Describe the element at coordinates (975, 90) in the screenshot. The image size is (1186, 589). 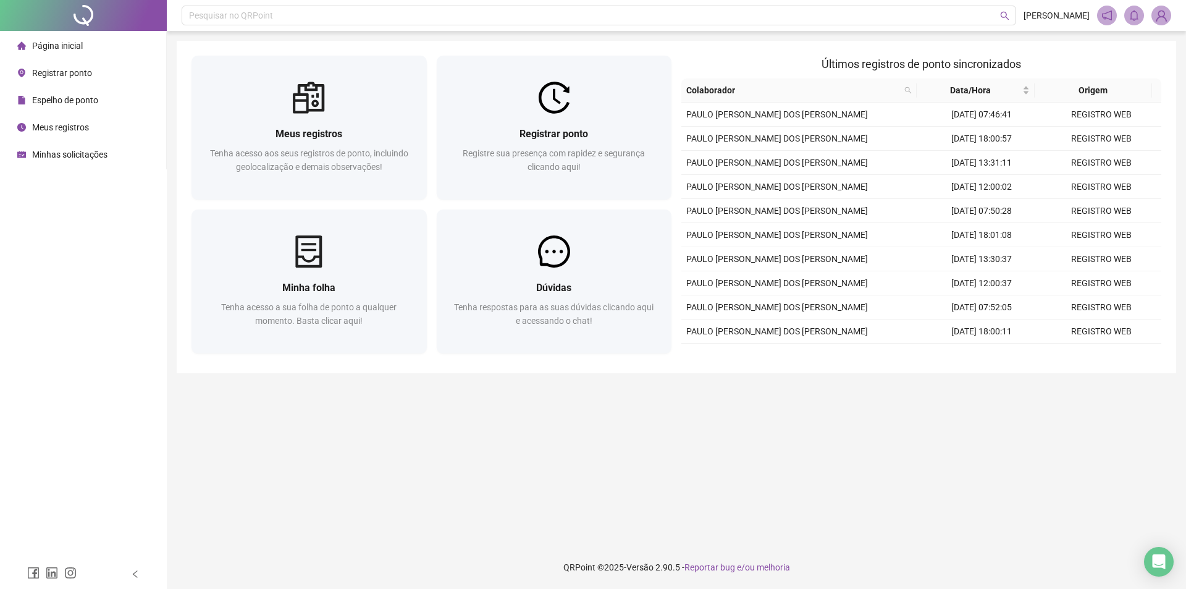
I see `th: Data/Hora` at that location.